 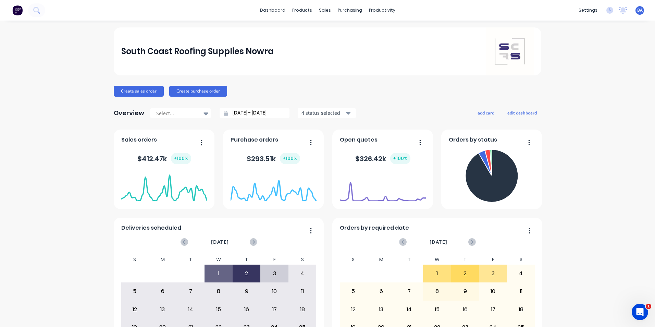 I want to click on span: Orders by required date, so click(x=375, y=228).